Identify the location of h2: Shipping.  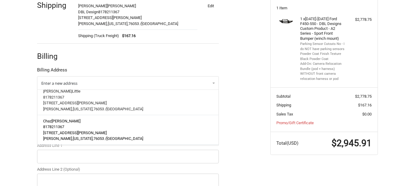
(55, 5).